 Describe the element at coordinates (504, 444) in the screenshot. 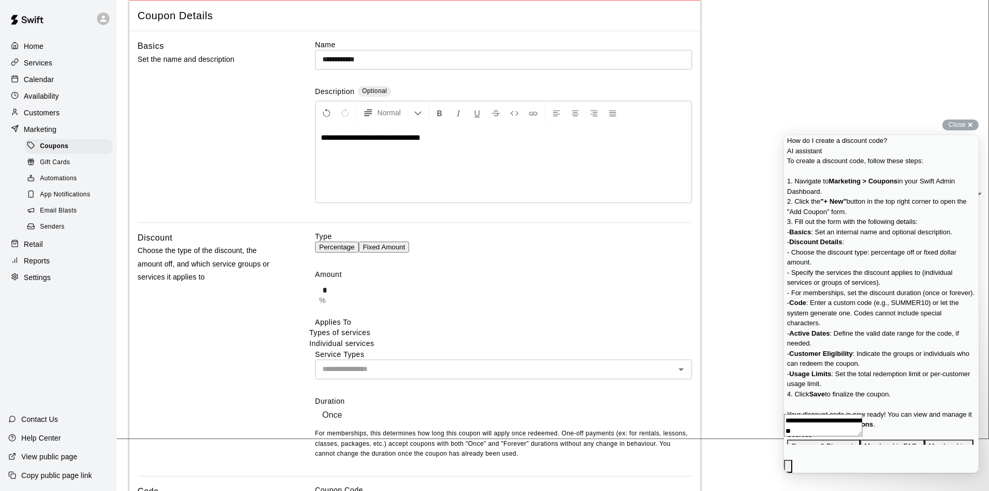

I see `p: For memberships, this determines how long this coupon will apply once redeemed. One-off payments ...` at that location.